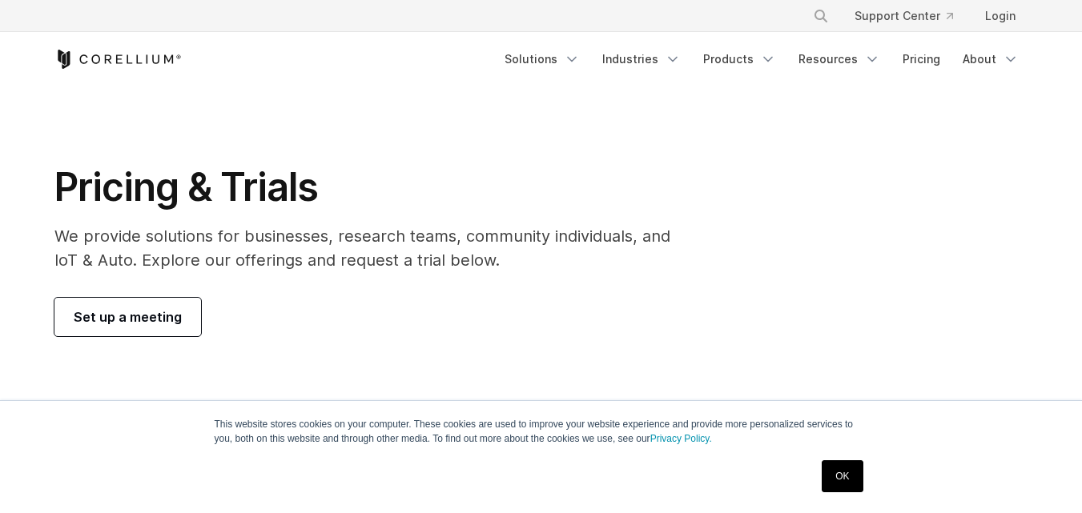 The image size is (1082, 513). Describe the element at coordinates (127, 317) in the screenshot. I see `span: Set up a meeting` at that location.